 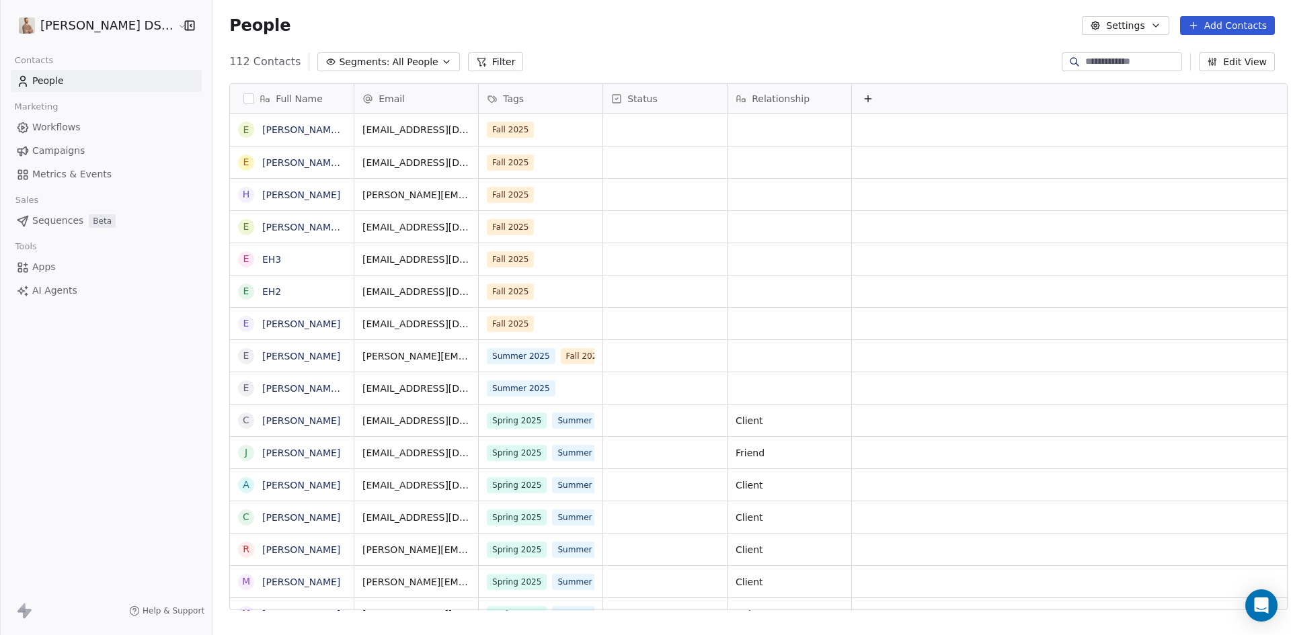 I want to click on a: Workflows, so click(x=106, y=127).